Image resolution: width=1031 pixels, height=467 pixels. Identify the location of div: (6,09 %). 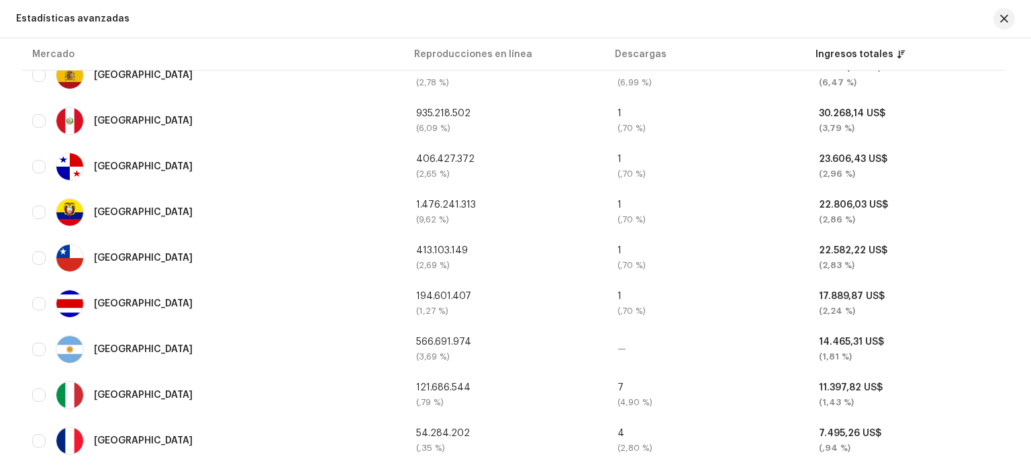
(506, 128).